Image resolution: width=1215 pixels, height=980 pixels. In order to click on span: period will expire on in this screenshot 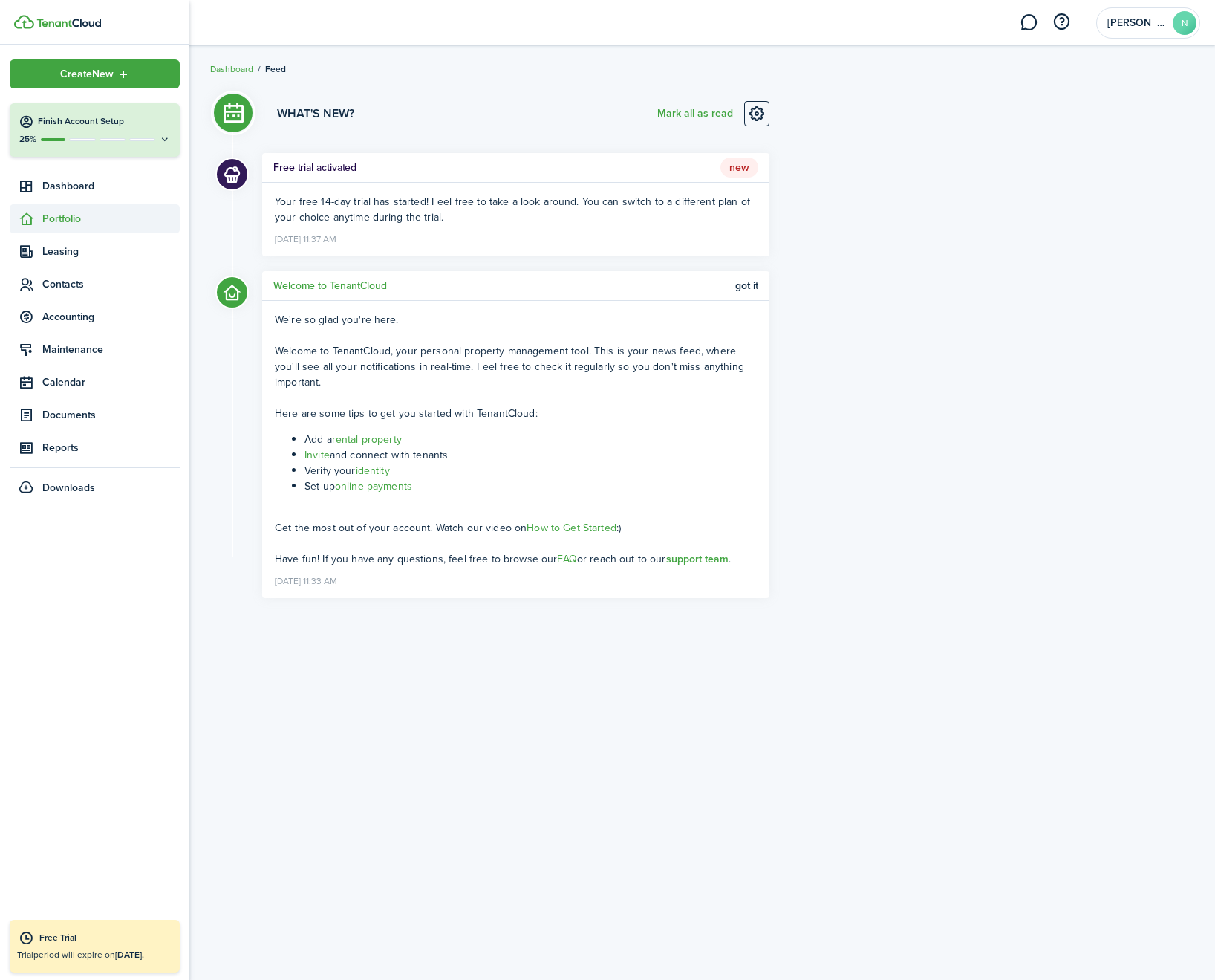, I will do `click(88, 954)`.